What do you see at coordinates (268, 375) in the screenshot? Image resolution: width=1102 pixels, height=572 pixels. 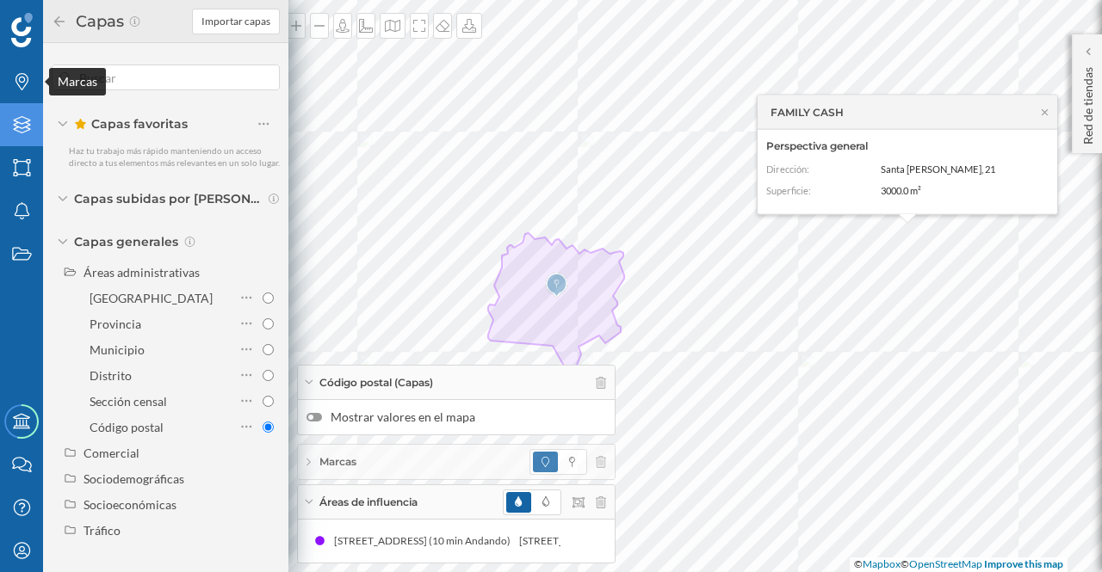 I see `input: Distrito` at bounding box center [268, 375].